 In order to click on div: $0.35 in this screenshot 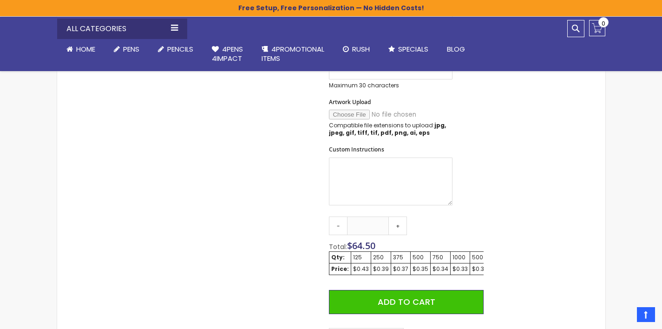, I will do `click(421, 269)`.